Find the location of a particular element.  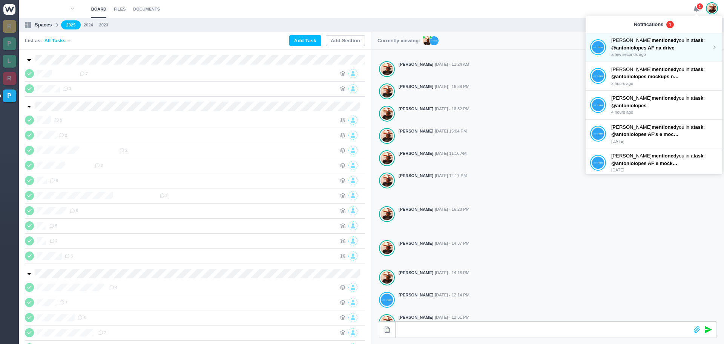

a: 2024 is located at coordinates (88, 25).